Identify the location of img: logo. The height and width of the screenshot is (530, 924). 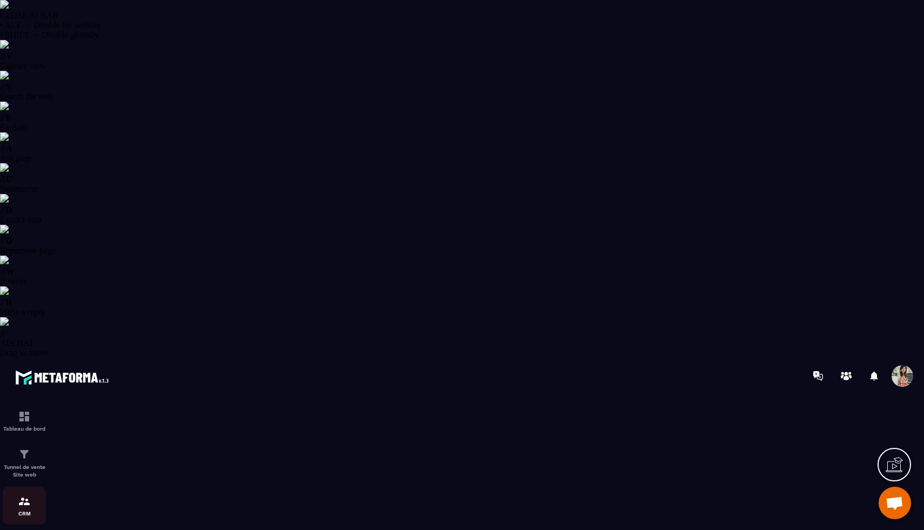
(64, 377).